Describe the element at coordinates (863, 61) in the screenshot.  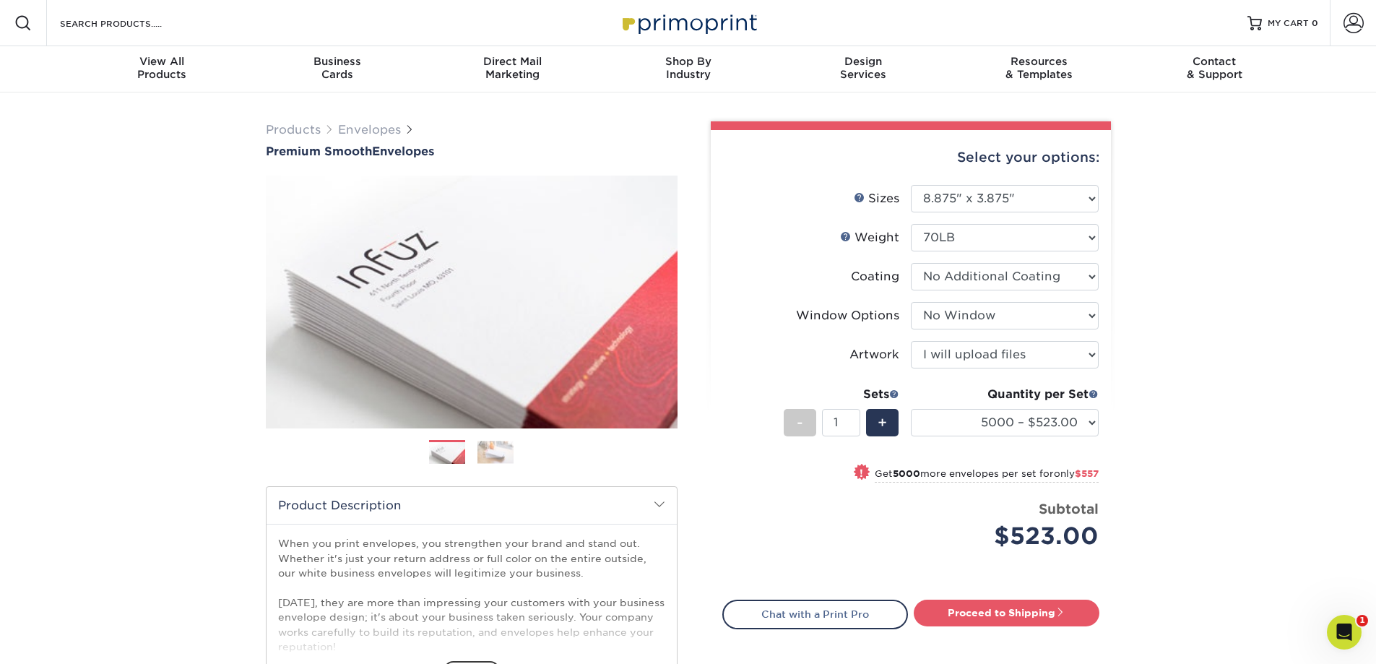
I see `span: Design` at that location.